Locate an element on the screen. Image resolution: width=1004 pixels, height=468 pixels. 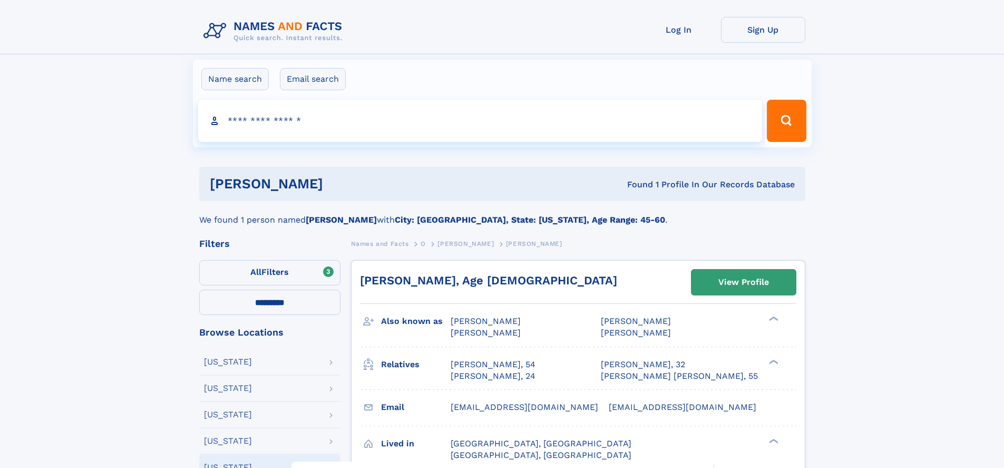
div: Browse Locations is located at coordinates (270, 332).